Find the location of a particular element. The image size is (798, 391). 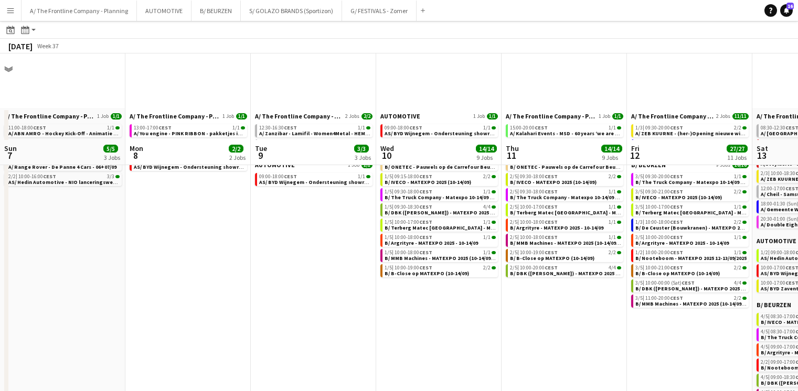

div: AUTOMOTIVE1 Job1/109:00-18:00CEST1/1AS/ BYD Wijnegem - Ondersteuning showroom is located at coordinates (439, 129).